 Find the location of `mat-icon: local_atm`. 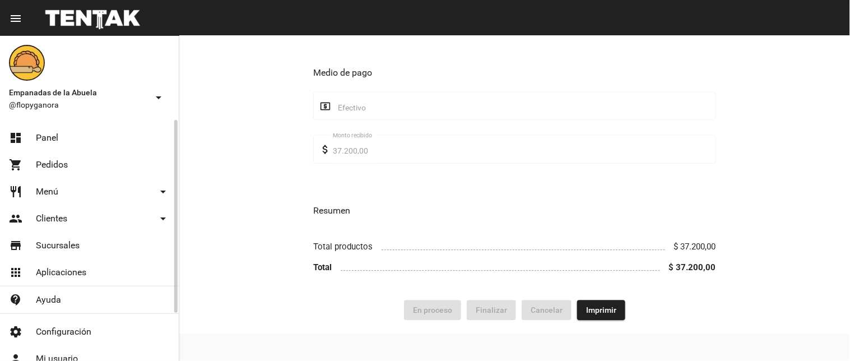

mat-icon: local_atm is located at coordinates (326, 106).